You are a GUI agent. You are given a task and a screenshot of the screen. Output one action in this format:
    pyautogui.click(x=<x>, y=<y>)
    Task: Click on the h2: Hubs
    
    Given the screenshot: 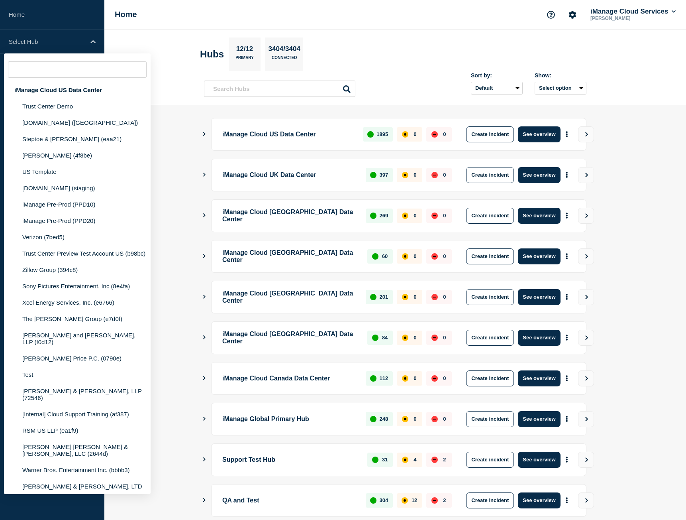 What is the action you would take?
    pyautogui.click(x=212, y=54)
    